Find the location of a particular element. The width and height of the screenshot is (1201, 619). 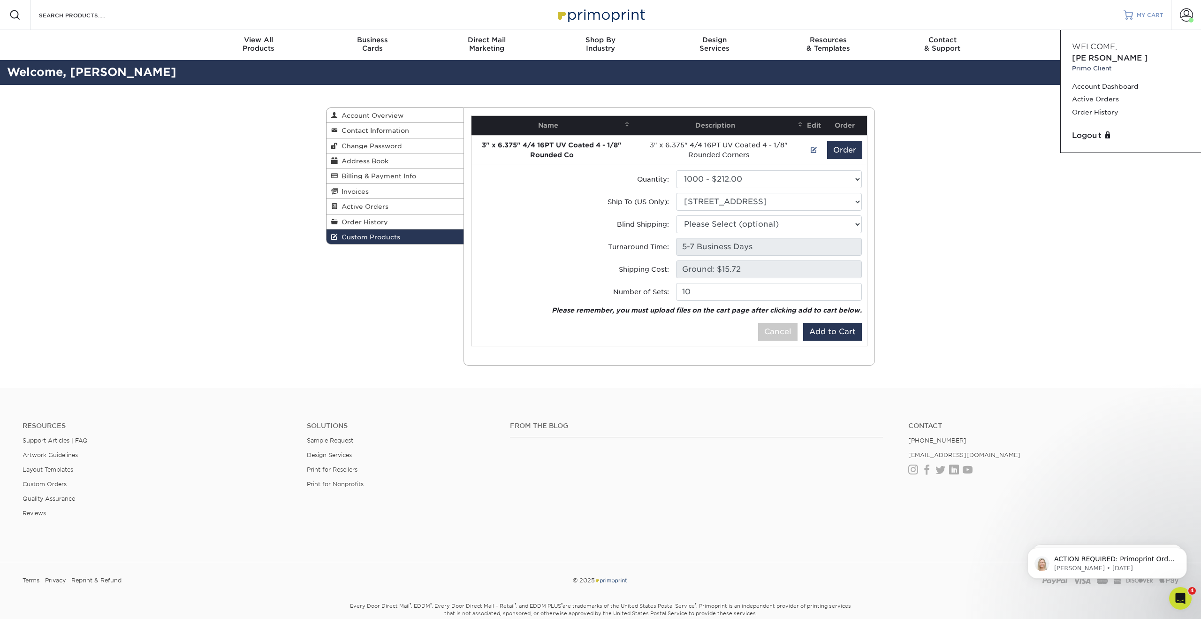

a: Print for Nonprofits is located at coordinates (335, 484).